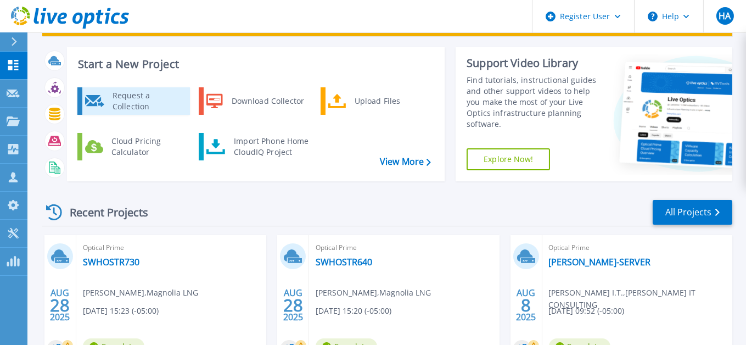  Describe the element at coordinates (133, 147) in the screenshot. I see `a: Cloud Pricing Calculator` at that location.